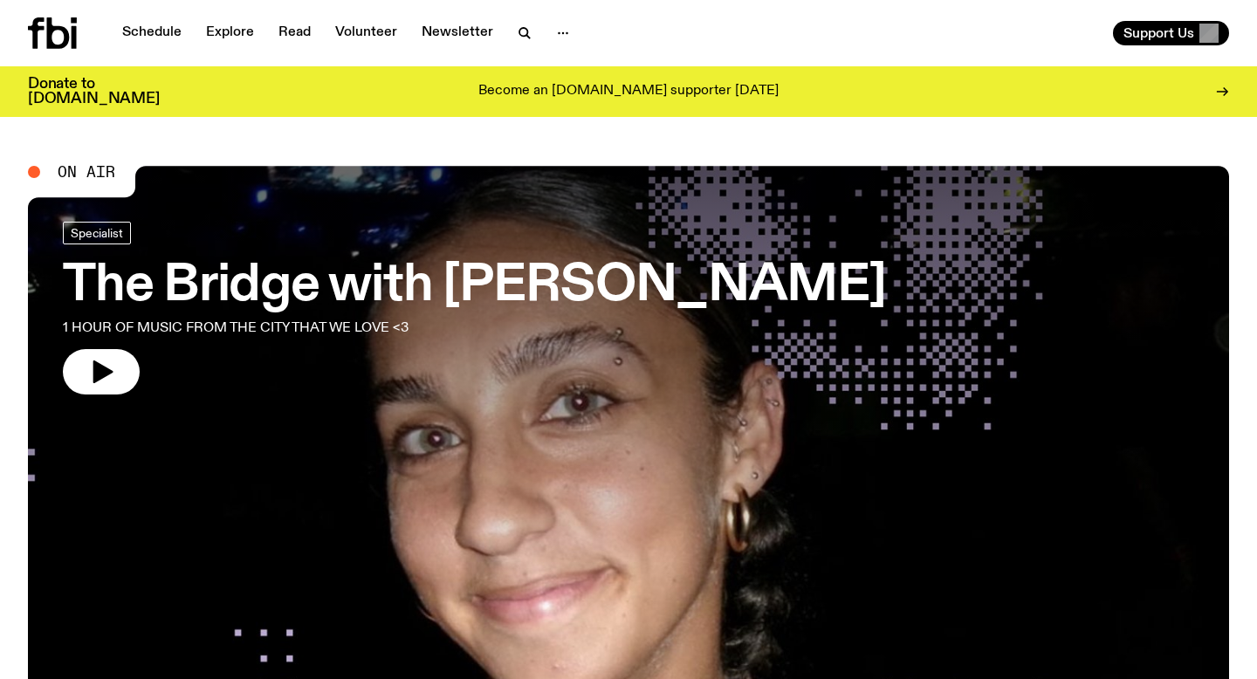 The image size is (1257, 679). I want to click on a: Explore, so click(230, 33).